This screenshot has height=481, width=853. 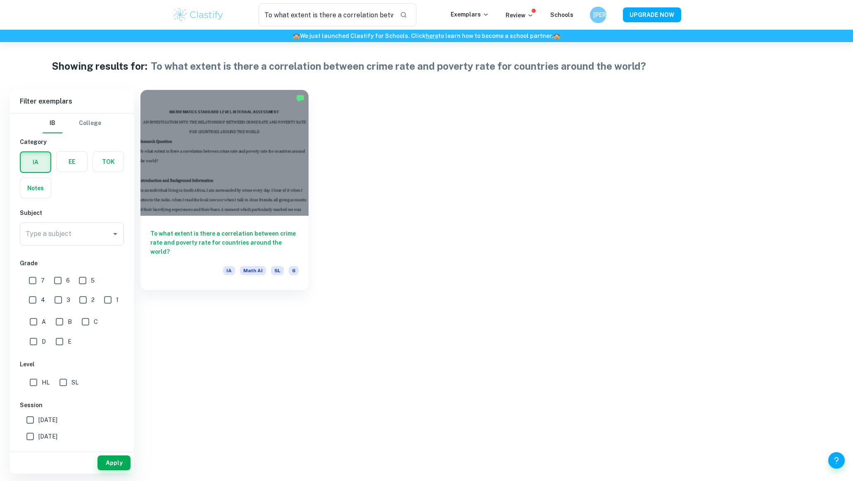 I want to click on span: C, so click(x=96, y=322).